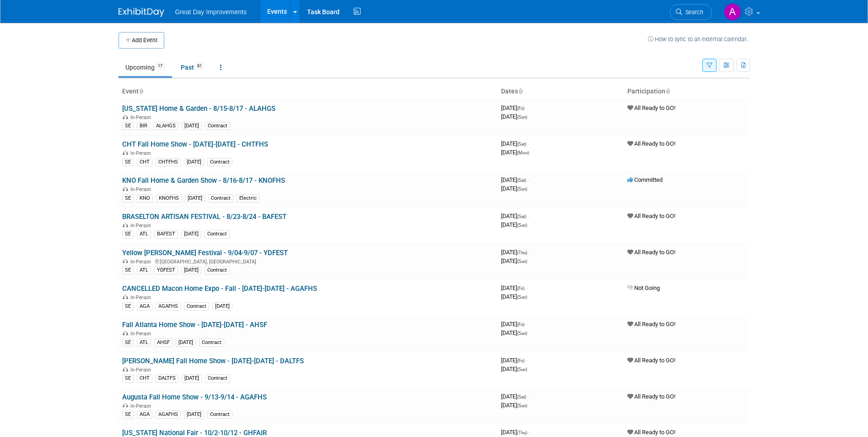  I want to click on th: Event, so click(308, 92).